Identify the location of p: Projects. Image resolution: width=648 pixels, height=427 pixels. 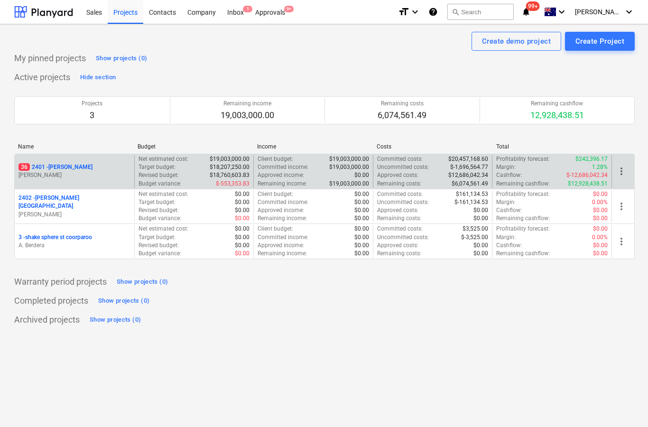
(92, 103).